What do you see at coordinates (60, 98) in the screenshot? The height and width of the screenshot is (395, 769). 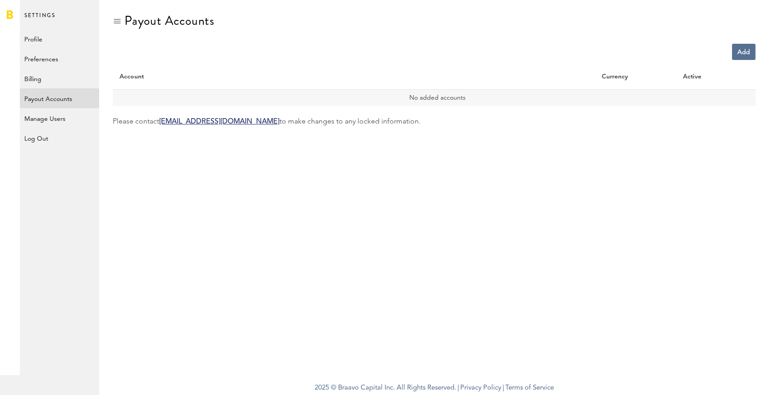 I see `a: Payout Accounts` at bounding box center [60, 98].